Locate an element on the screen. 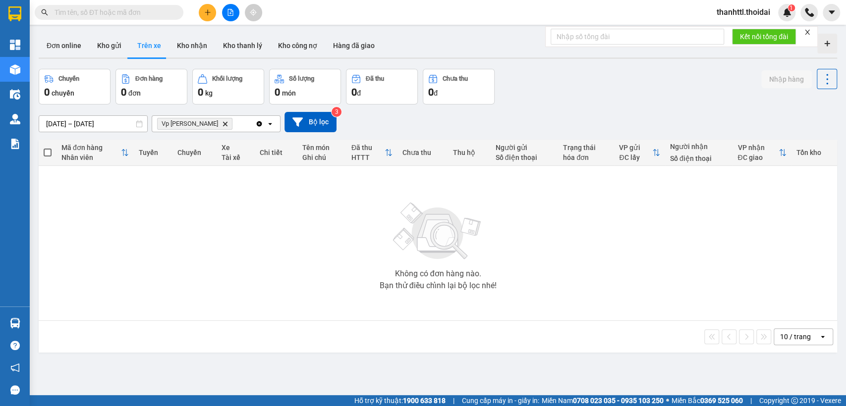  div: Tạo kho hàng mới is located at coordinates (827, 44).